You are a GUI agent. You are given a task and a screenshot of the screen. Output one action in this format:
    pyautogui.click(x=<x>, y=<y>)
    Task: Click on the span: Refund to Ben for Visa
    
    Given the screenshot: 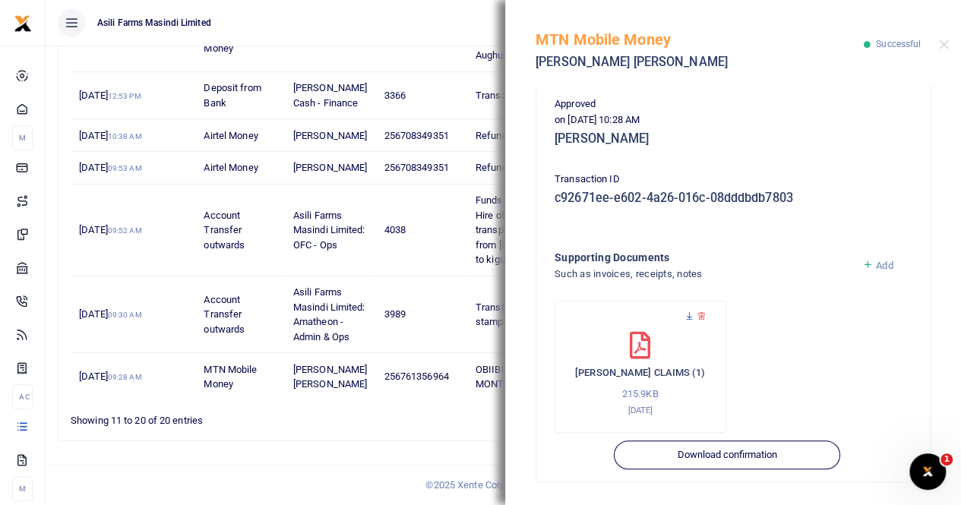 What is the action you would take?
    pyautogui.click(x=524, y=167)
    